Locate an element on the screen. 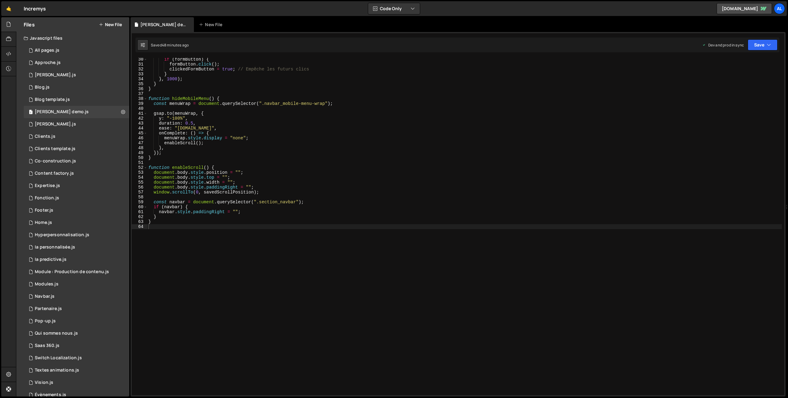  div: 56 is located at coordinates (139, 187).